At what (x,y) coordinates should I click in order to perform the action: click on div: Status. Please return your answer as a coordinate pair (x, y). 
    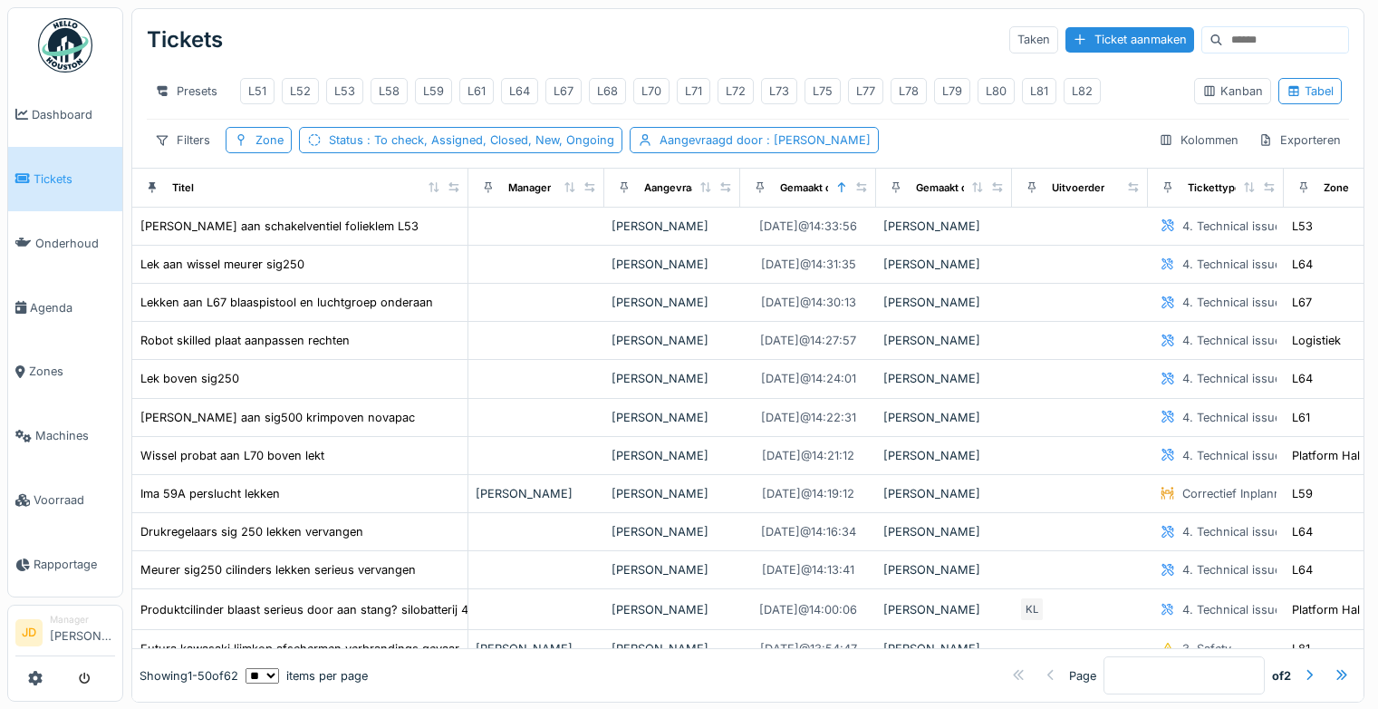
    Looking at the image, I should click on (471, 140).